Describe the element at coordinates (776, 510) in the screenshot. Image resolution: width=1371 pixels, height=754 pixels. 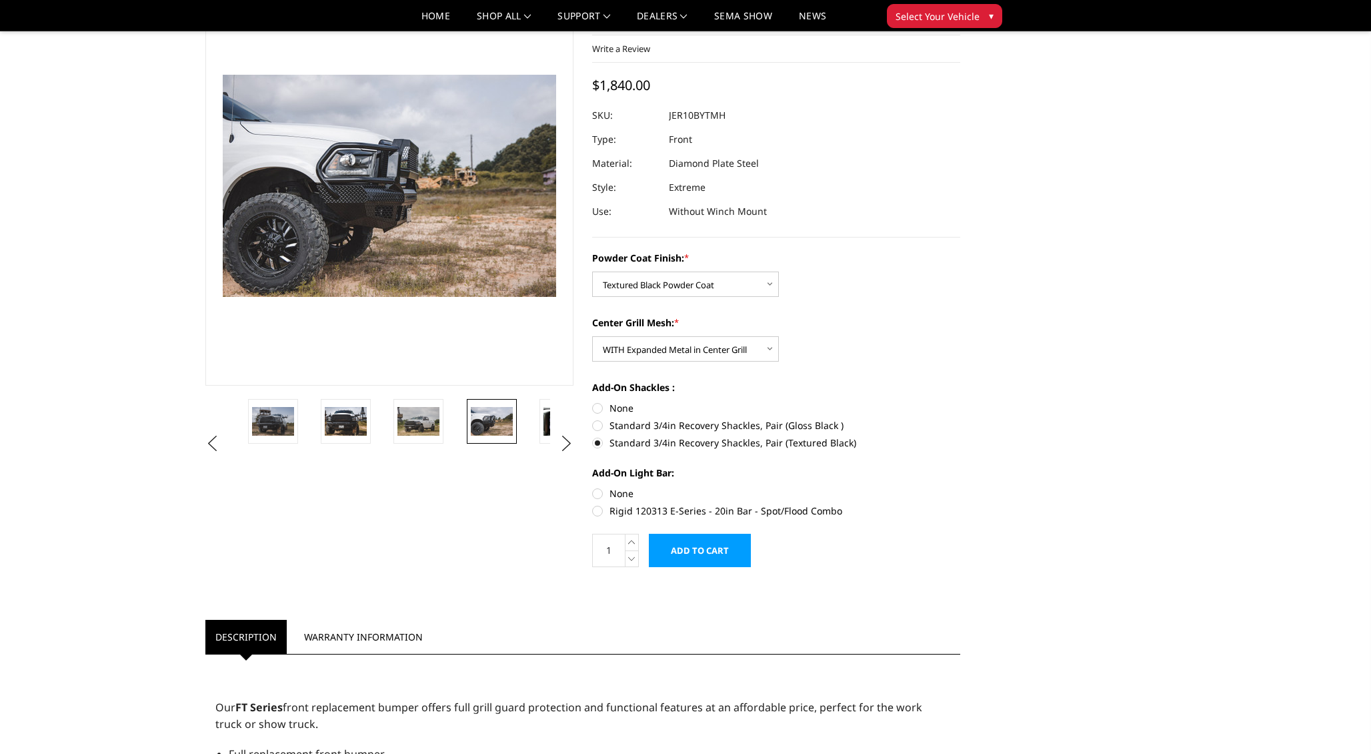
I see `label: Rigid 120313 E-Series - 20in Bar - Spot/Flood Combo` at that location.